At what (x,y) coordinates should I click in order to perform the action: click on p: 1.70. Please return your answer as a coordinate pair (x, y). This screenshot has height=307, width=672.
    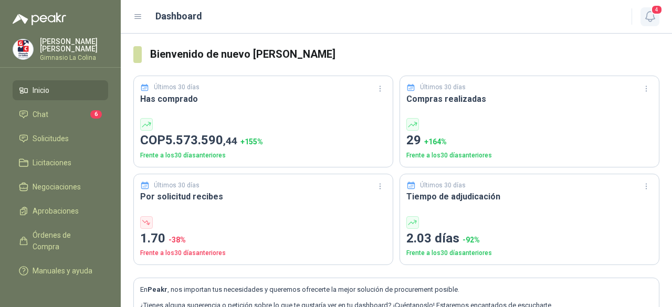
    Looking at the image, I should click on (263, 239).